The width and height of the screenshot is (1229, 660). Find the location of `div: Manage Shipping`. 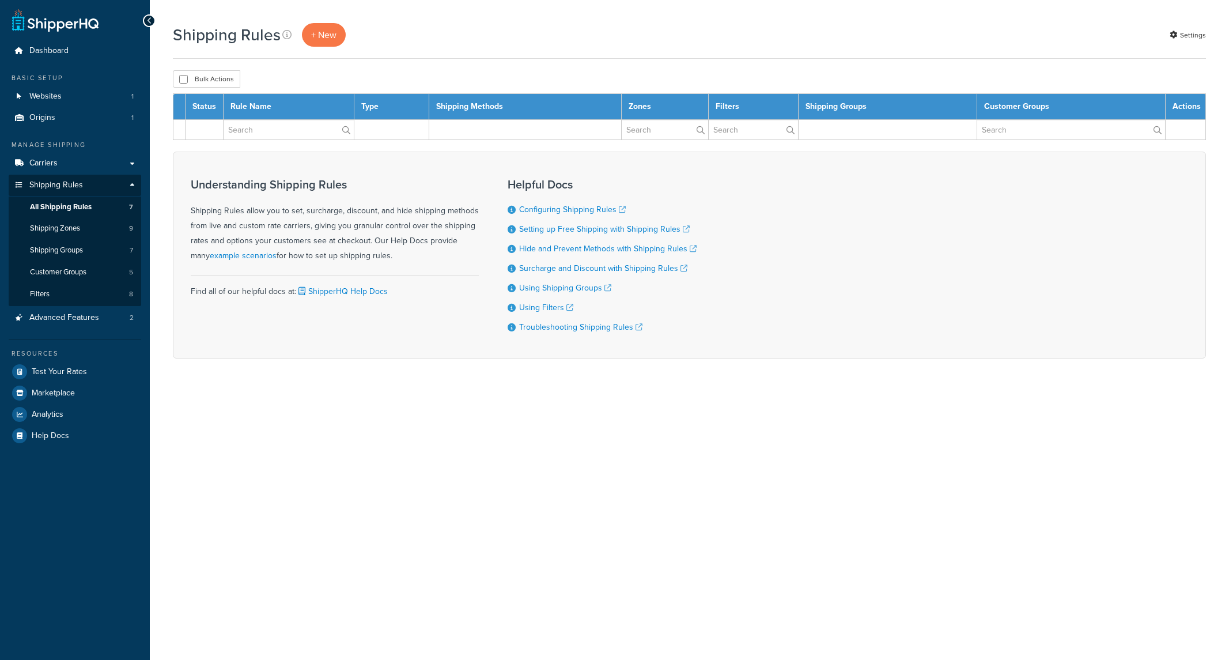

div: Manage Shipping is located at coordinates (75, 145).